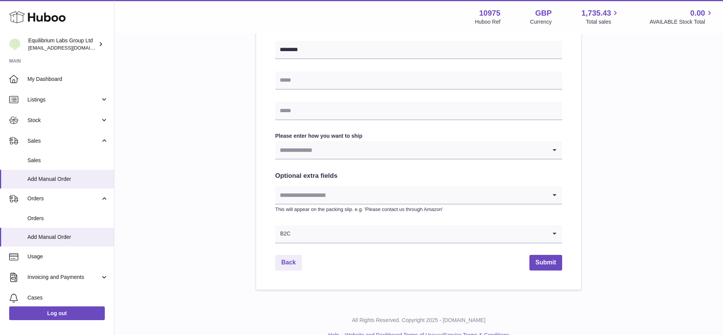  What do you see at coordinates (68, 256) in the screenshot?
I see `span: Usage` at bounding box center [68, 256].